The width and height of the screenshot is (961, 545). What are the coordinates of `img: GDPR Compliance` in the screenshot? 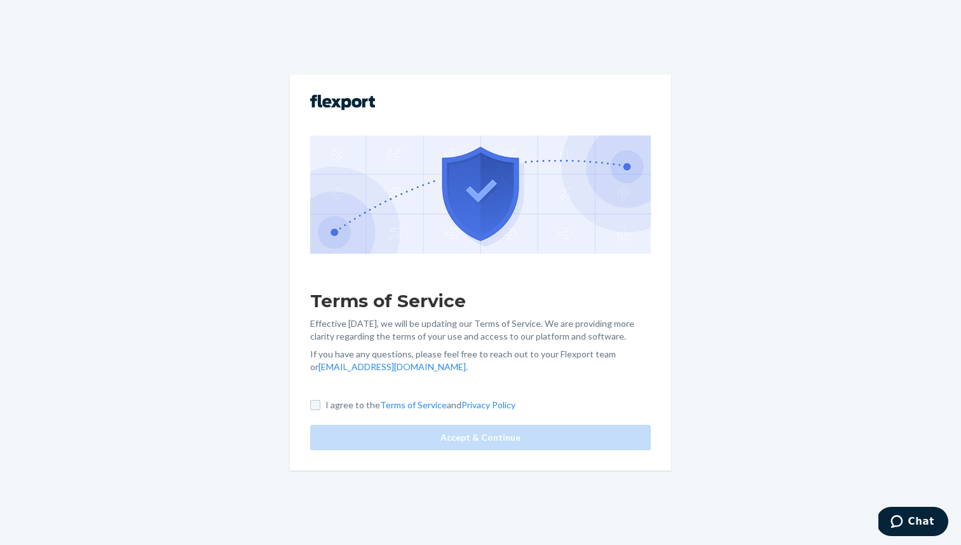 It's located at (481, 194).